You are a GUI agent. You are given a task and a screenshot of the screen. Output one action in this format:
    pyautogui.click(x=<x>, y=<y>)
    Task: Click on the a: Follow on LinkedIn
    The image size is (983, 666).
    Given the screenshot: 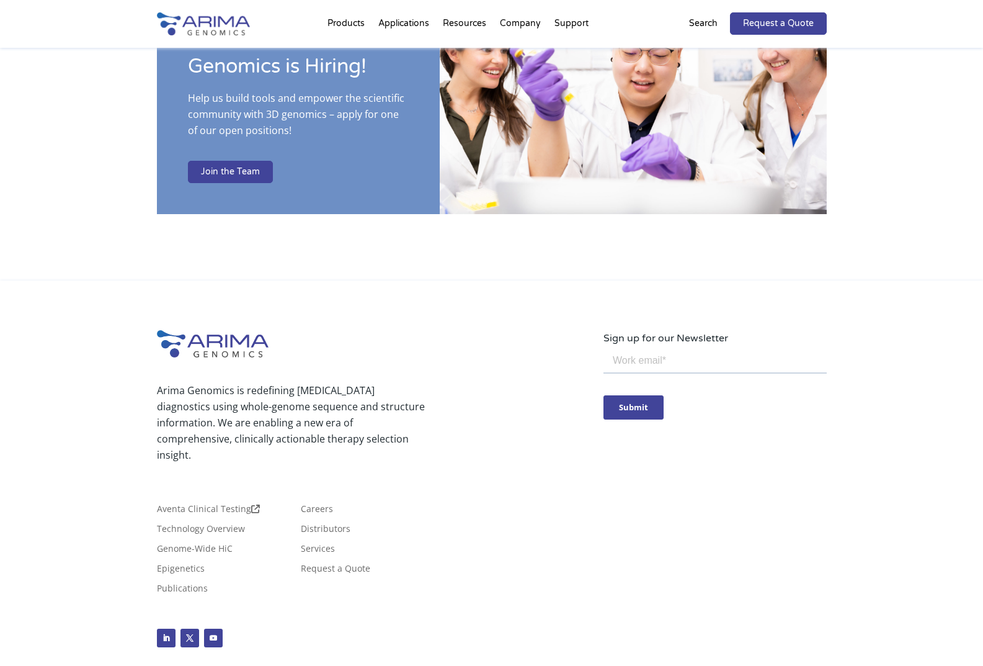 What is the action you would take?
    pyautogui.click(x=166, y=638)
    